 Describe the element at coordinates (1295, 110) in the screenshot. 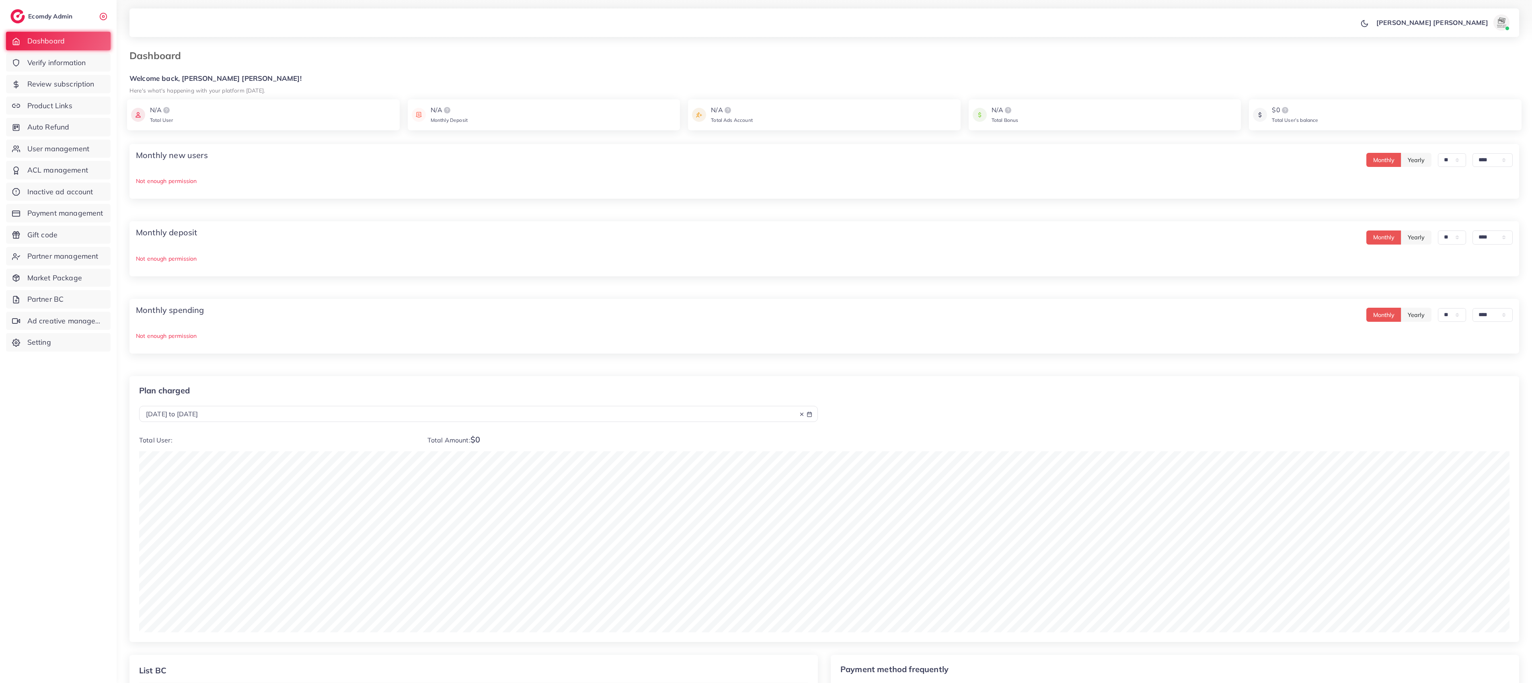

I see `div: $0` at that location.